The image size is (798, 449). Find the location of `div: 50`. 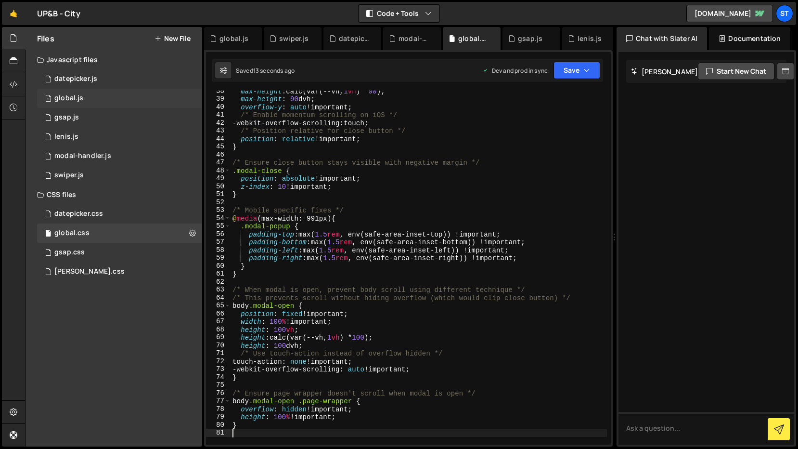

div: 50 is located at coordinates (218, 186).